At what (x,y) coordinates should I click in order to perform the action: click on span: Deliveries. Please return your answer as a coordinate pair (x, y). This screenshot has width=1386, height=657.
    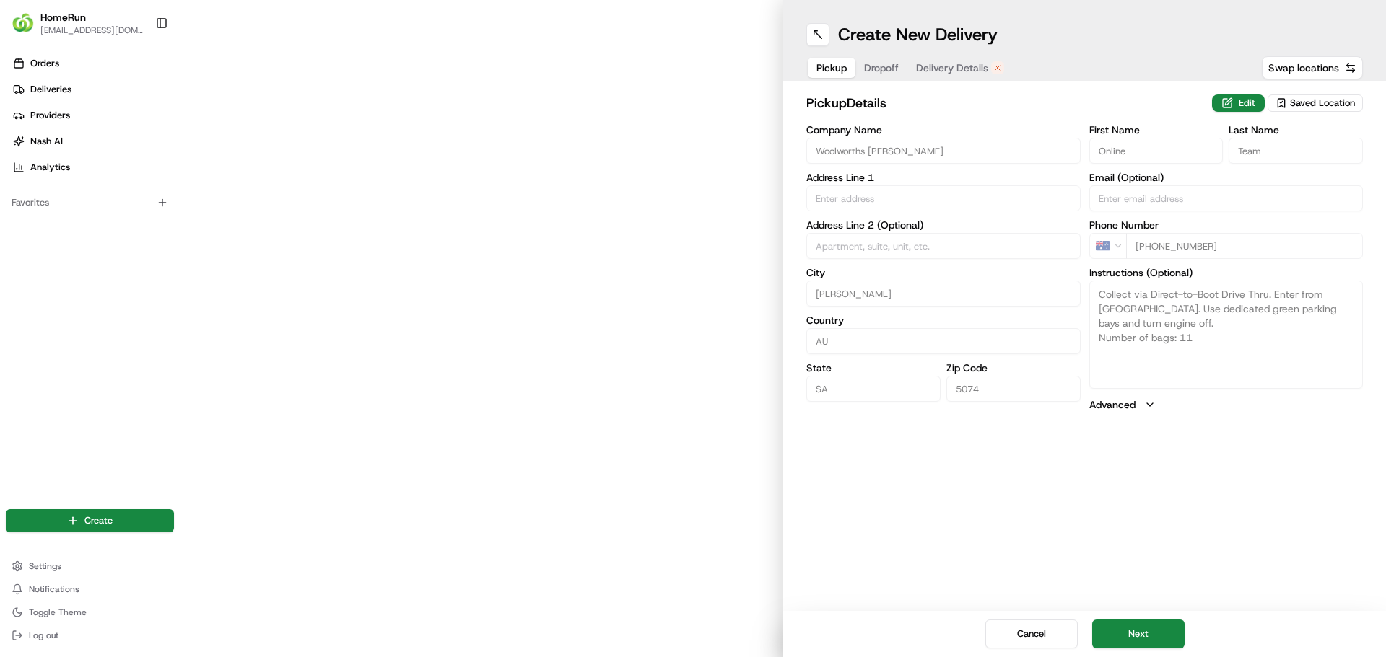
    Looking at the image, I should click on (51, 89).